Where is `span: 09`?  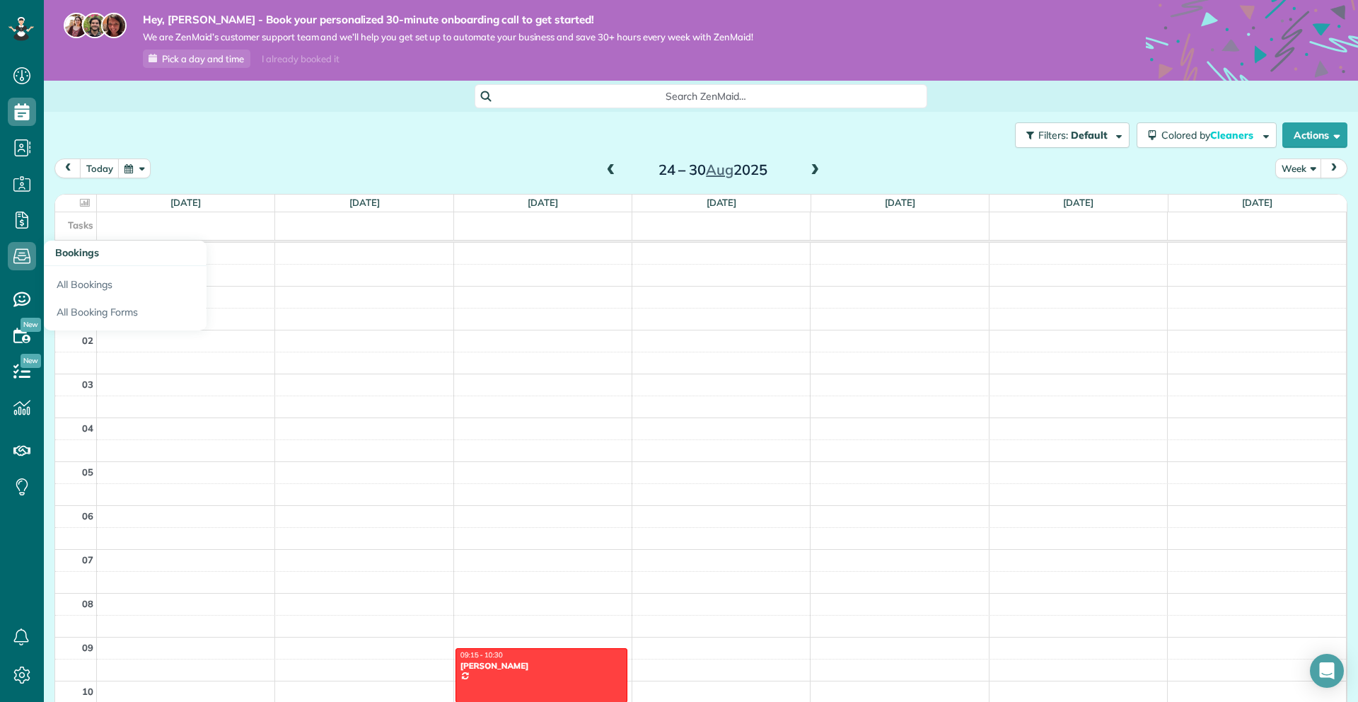 span: 09 is located at coordinates (88, 647).